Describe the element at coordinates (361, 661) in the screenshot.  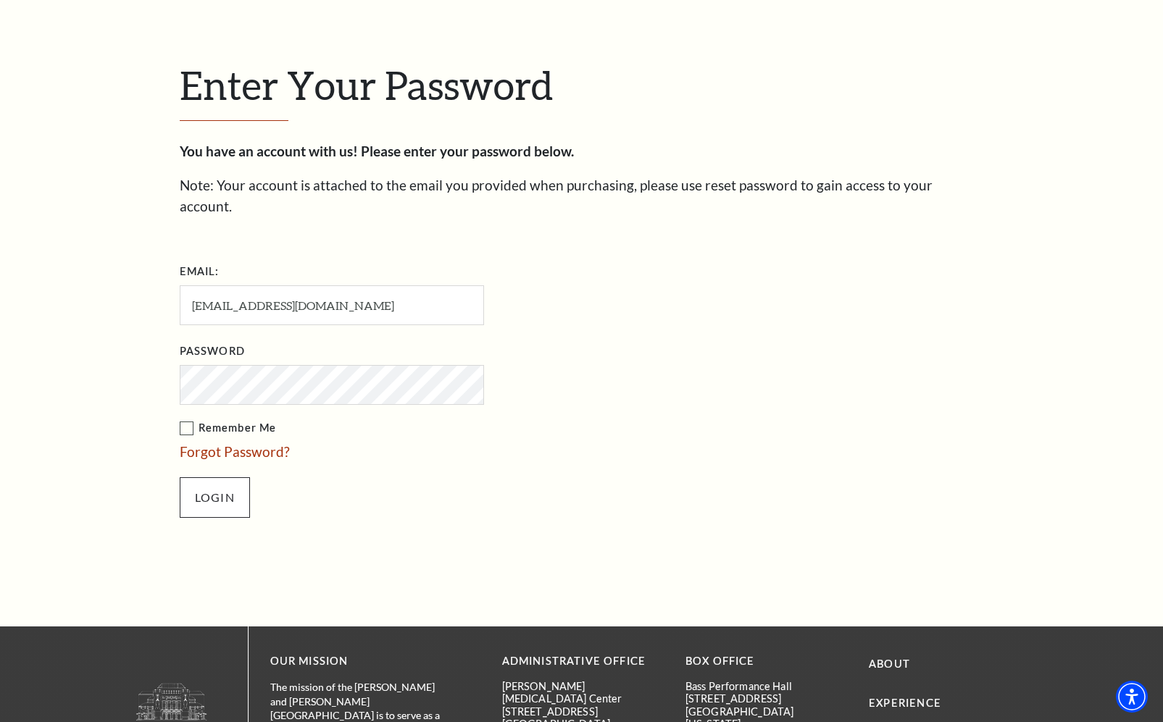
I see `p: OUR MISSION` at that location.